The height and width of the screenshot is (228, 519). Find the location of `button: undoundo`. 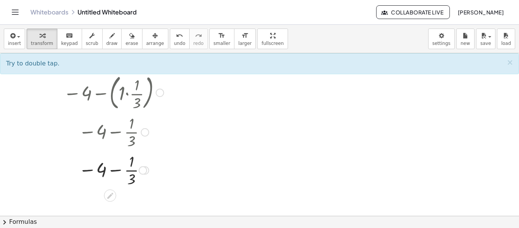

button: undoundo is located at coordinates (180, 39).